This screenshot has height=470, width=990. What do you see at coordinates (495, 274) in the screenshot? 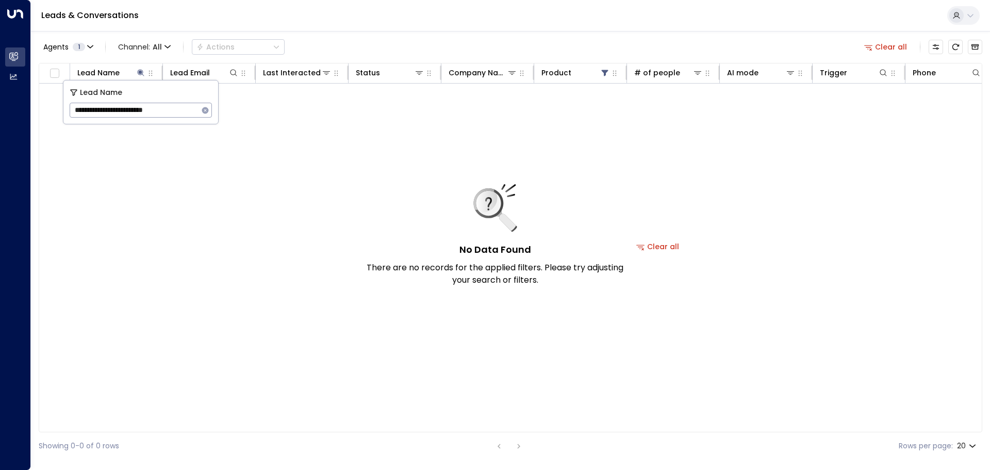
I see `p: There are no records for the applied filters. Please try adjusting your search or filters.` at bounding box center [495, 274].